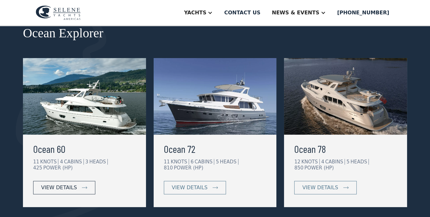 The height and width of the screenshot is (217, 430). What do you see at coordinates (38, 167) in the screenshot?
I see `div: 425` at bounding box center [38, 167].